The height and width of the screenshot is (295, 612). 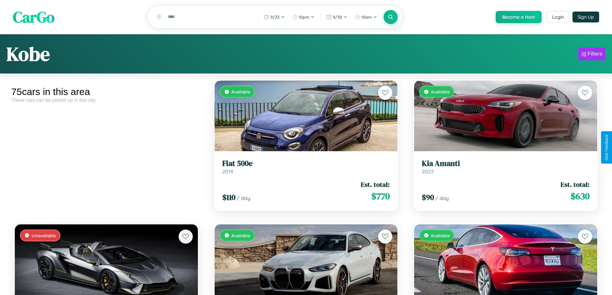 What do you see at coordinates (595, 54) in the screenshot?
I see `div: Filters` at bounding box center [595, 54].